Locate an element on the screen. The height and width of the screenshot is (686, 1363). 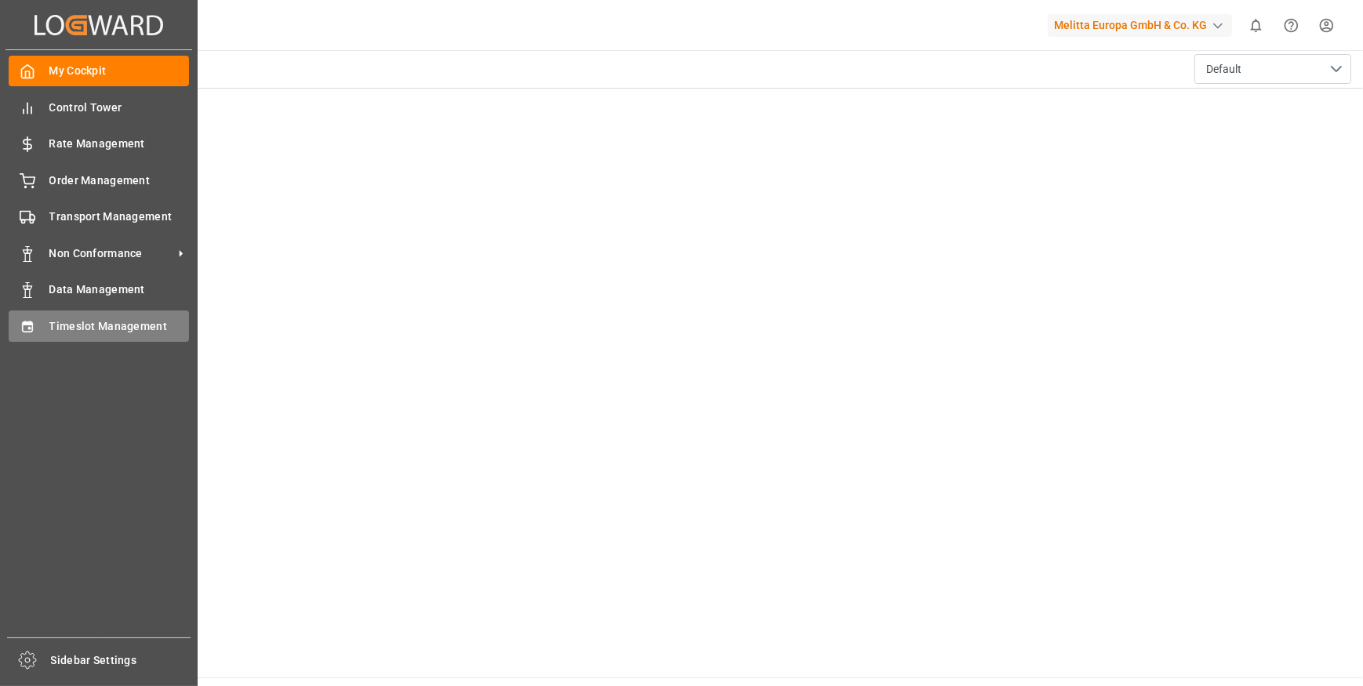
button: open menu is located at coordinates (1272, 69).